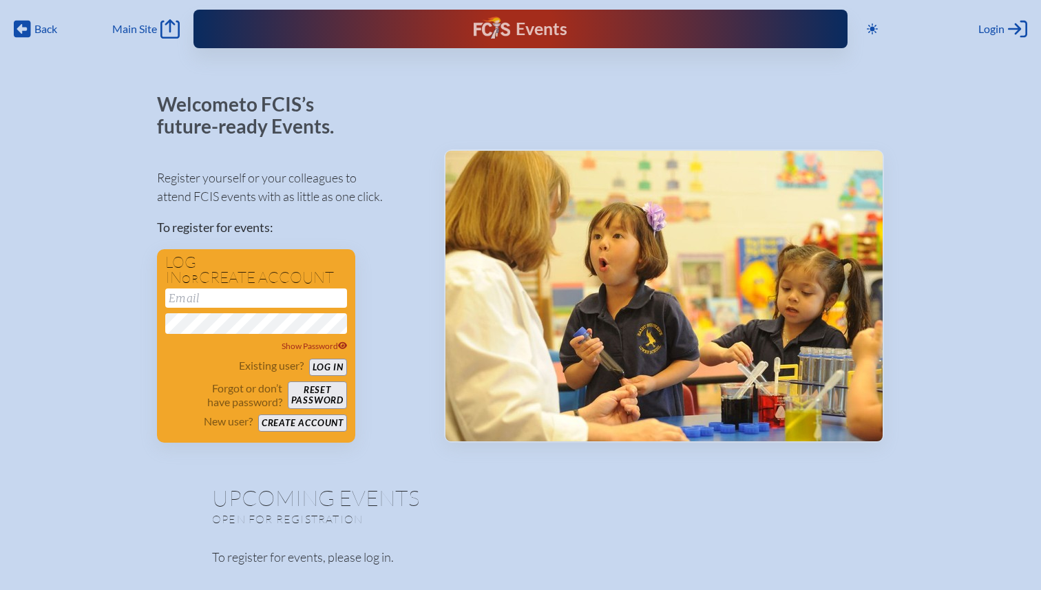 The image size is (1041, 590). I want to click on img: Events, so click(664, 296).